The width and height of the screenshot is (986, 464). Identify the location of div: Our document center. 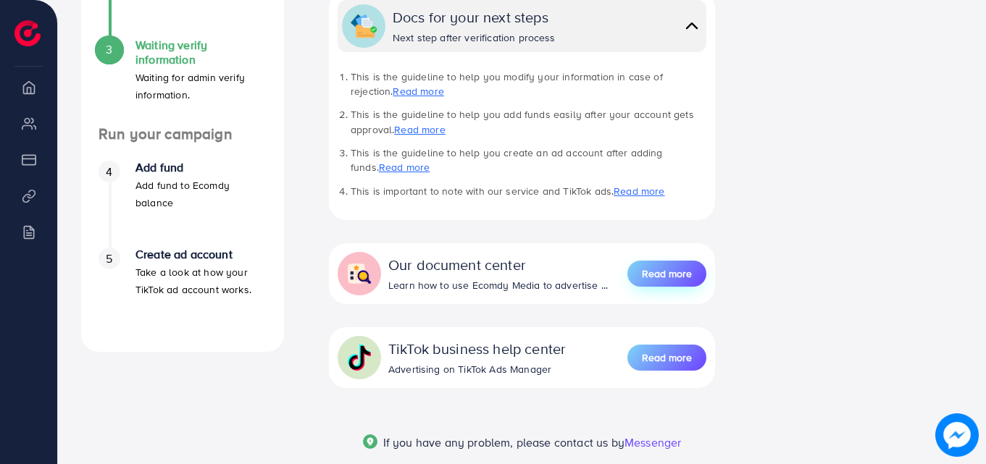
(498, 264).